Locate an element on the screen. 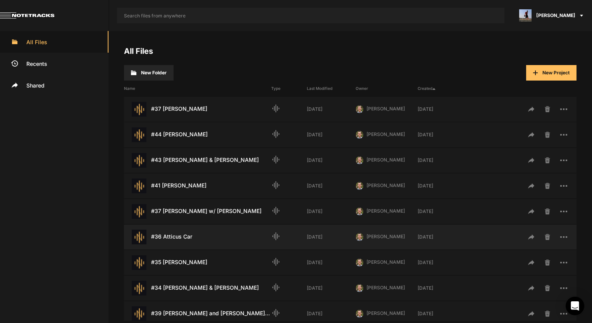  span: New Project is located at coordinates (556, 72).